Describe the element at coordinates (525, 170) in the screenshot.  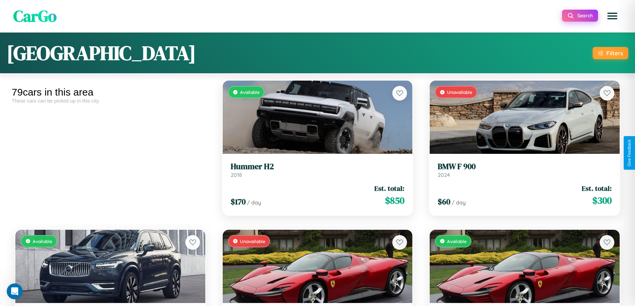
I see `a: BMW F 9002024` at that location.